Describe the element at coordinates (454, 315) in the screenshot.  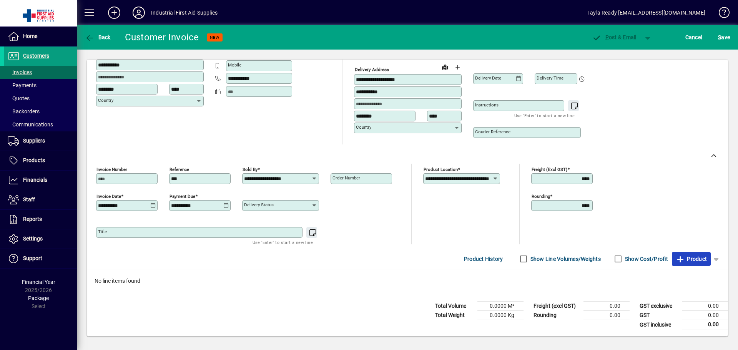
I see `td: Total Weight` at that location.